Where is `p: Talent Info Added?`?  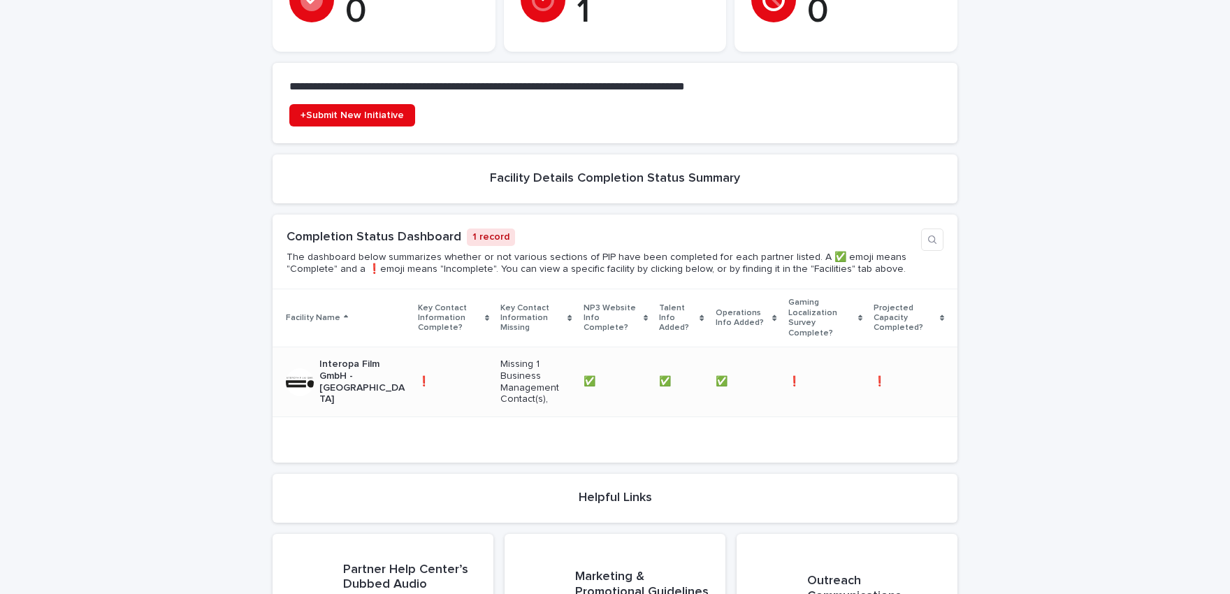
p: Talent Info Added? is located at coordinates (678, 318).